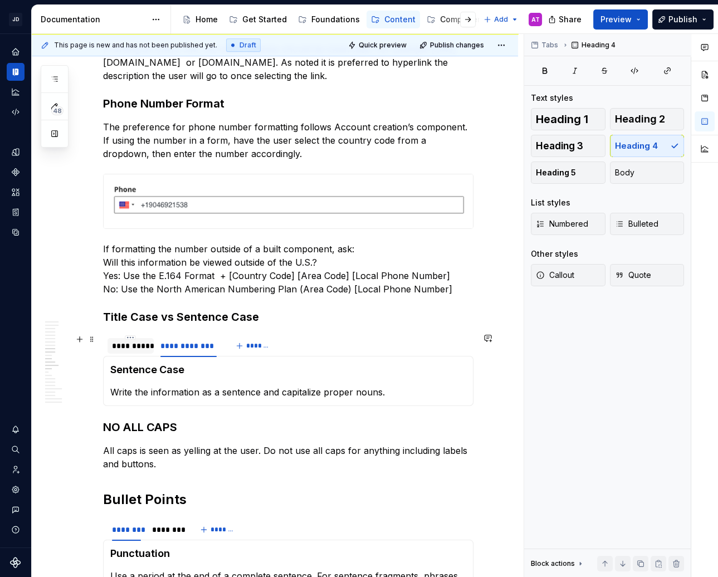  I want to click on div: Text styles, so click(552, 98).